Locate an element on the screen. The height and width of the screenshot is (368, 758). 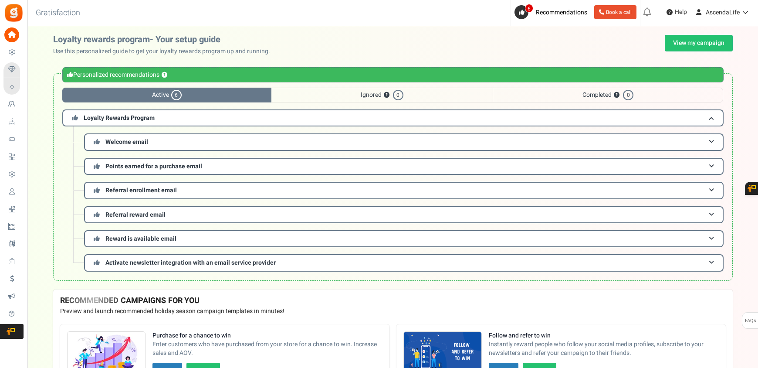
span: Instantly reward people who follow your social media profiles, subscribe to your newsletters and ... is located at coordinates (604, 349).